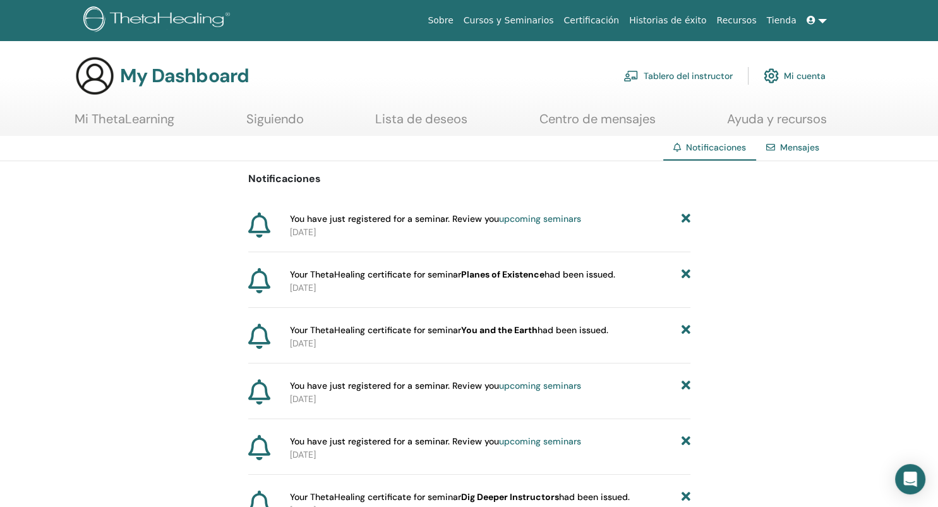  I want to click on a: Sobre, so click(440, 20).